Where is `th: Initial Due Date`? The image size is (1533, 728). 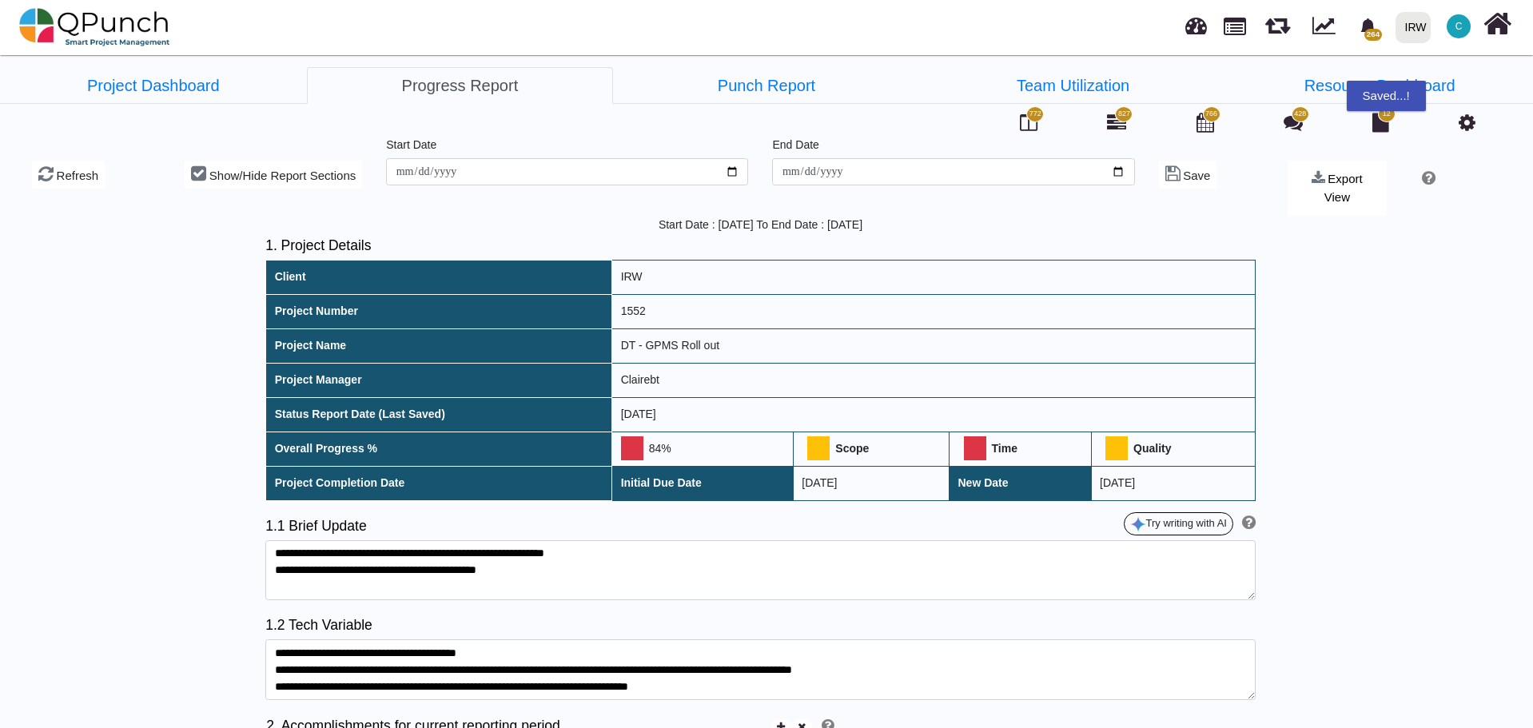
th: Initial Due Date is located at coordinates (703, 483).